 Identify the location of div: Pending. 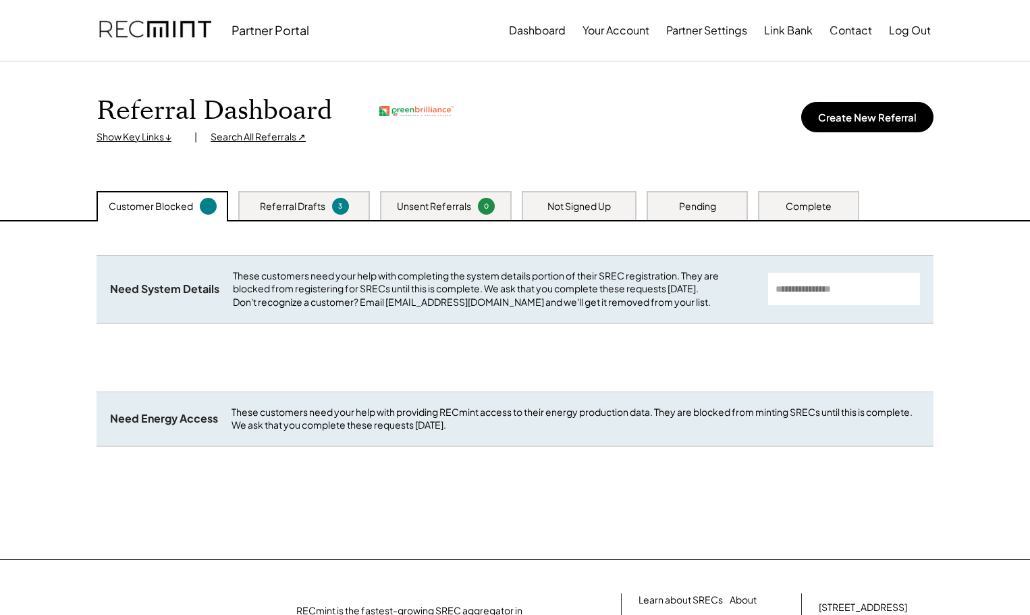
(697, 207).